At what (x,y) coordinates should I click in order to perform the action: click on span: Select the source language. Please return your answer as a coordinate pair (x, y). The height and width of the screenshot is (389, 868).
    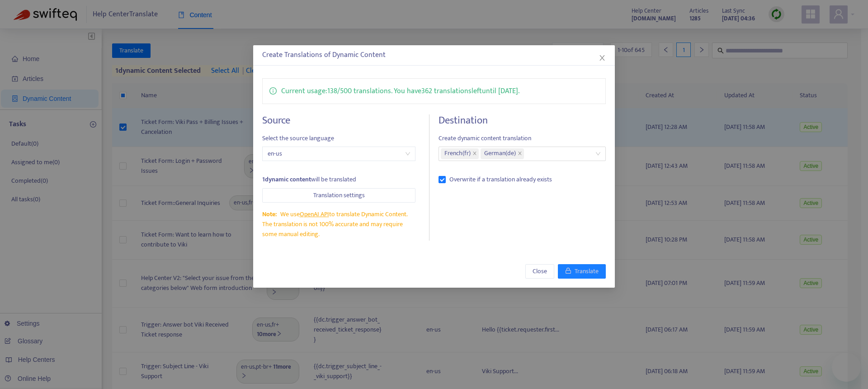
    Looking at the image, I should click on (338, 138).